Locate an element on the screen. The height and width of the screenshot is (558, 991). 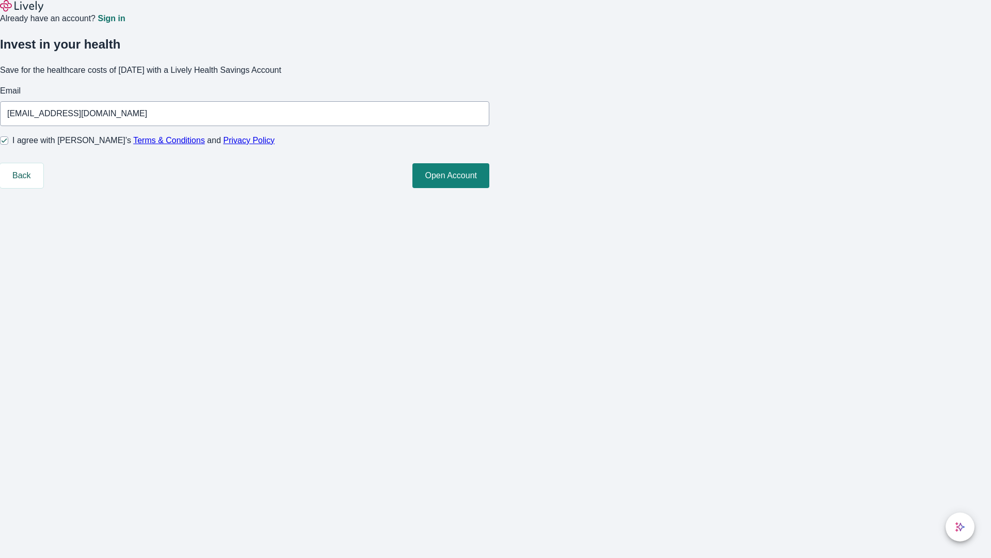
svg: Lively AI Assistant is located at coordinates (960, 527).